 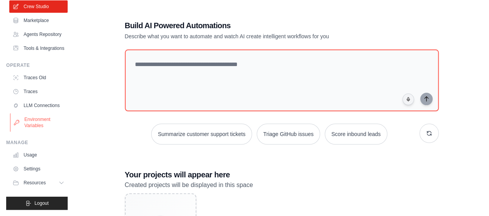 What do you see at coordinates (38, 155) in the screenshot?
I see `a: Usage` at bounding box center [38, 155].